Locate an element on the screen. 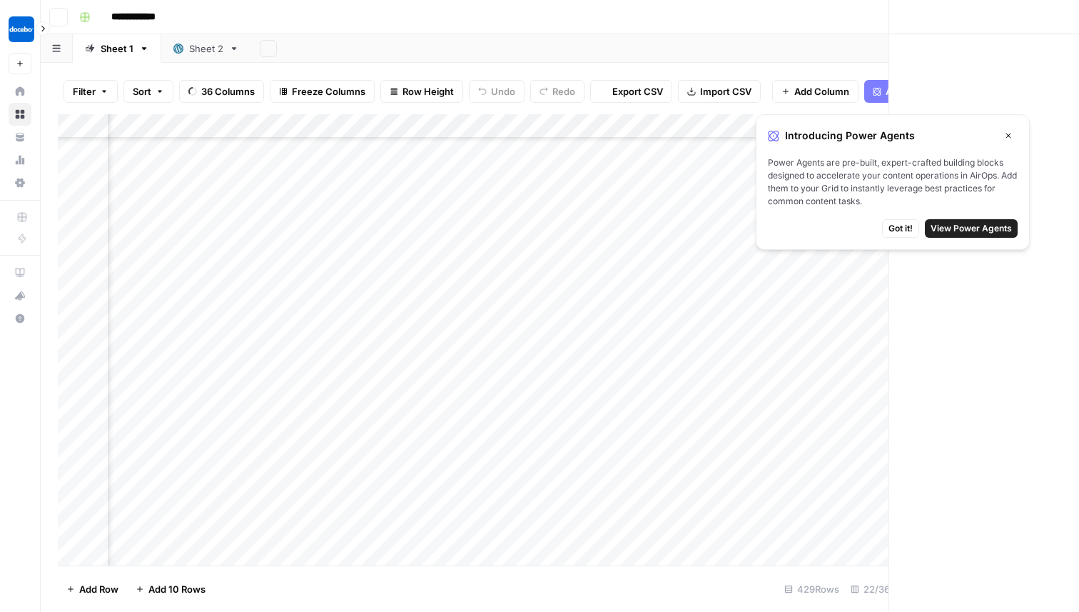 This screenshot has width=1079, height=612. a: Your Data is located at coordinates (20, 137).